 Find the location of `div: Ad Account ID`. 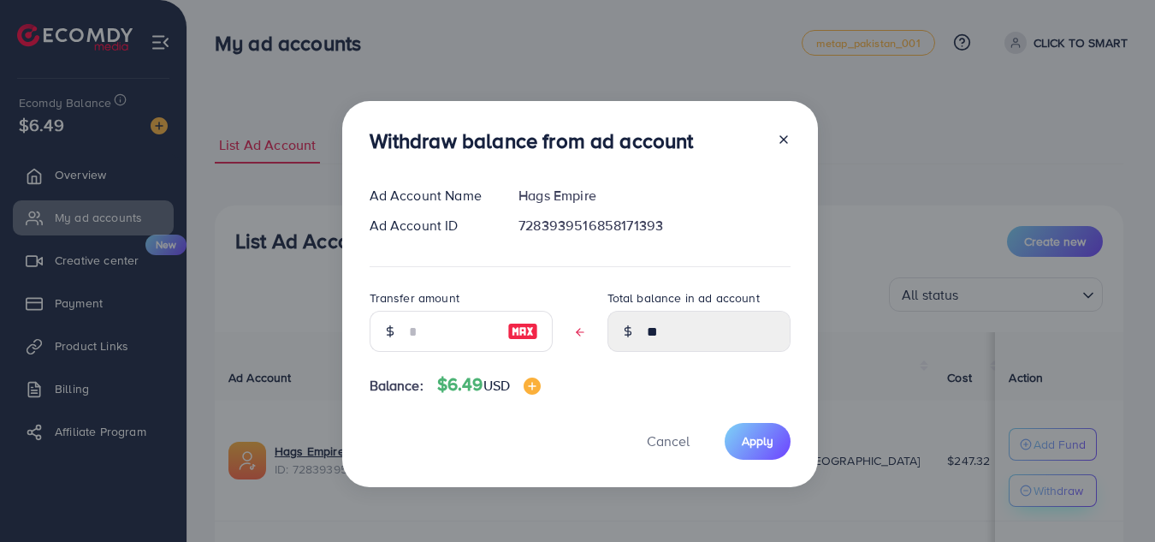

div: Ad Account ID is located at coordinates (431, 225).